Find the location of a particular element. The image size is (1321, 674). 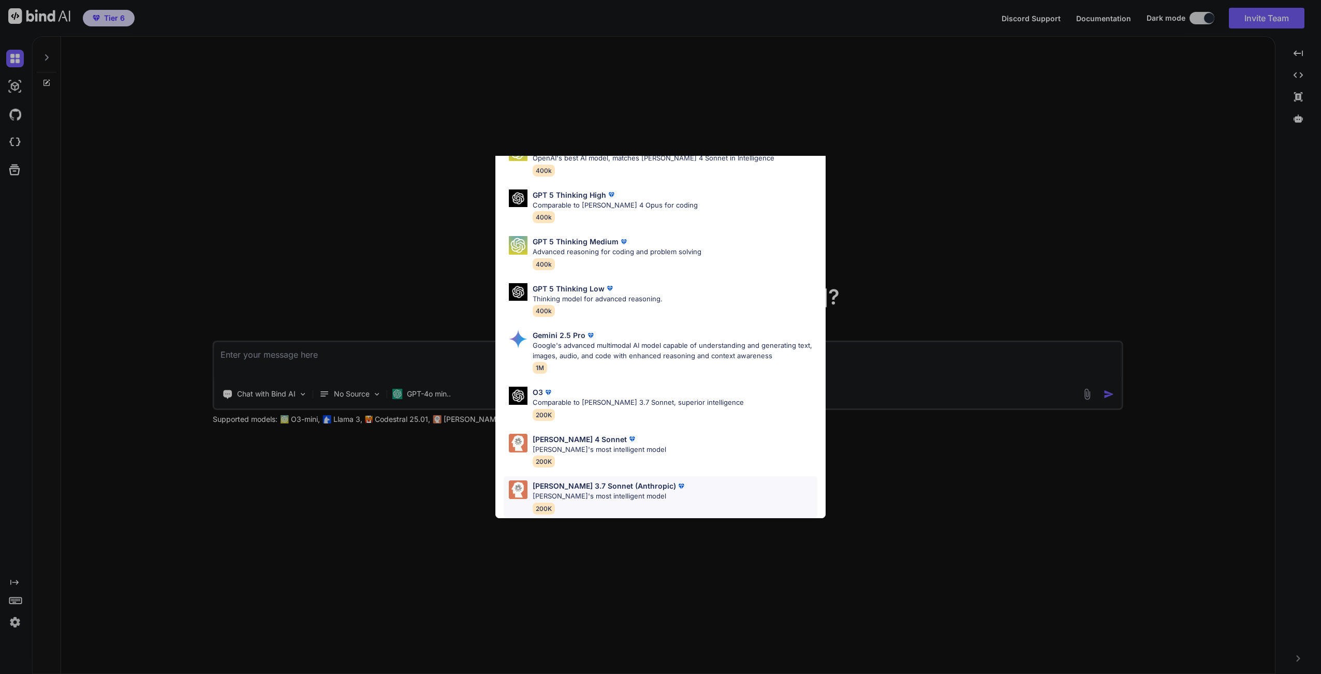

span: 1M is located at coordinates (540, 367).